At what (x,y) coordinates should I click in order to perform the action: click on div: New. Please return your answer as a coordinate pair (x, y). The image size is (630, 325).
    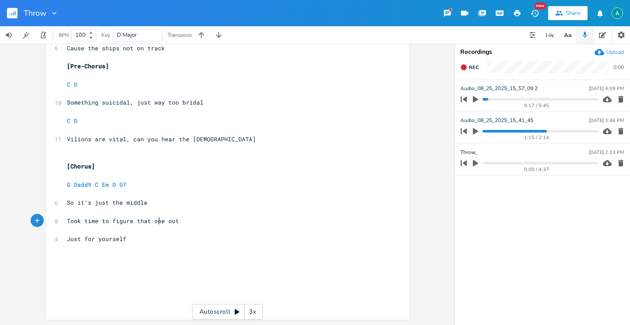
    Looking at the image, I should click on (540, 6).